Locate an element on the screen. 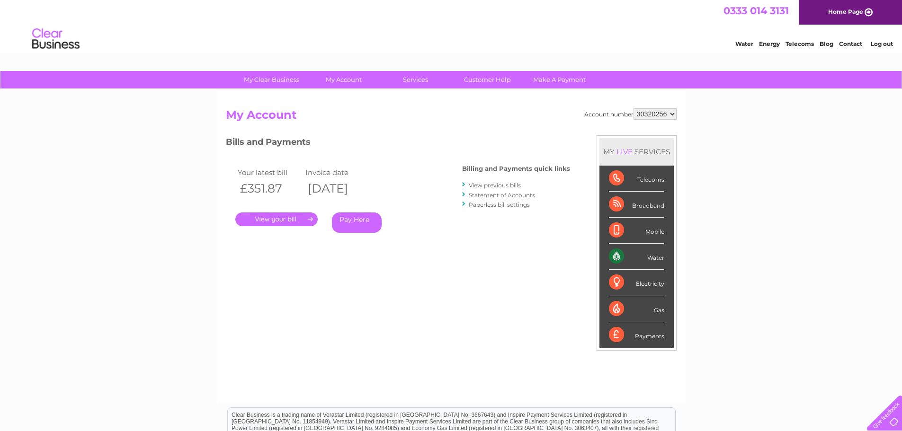 This screenshot has height=431, width=902. a: 0333 014 3131 is located at coordinates (756, 10).